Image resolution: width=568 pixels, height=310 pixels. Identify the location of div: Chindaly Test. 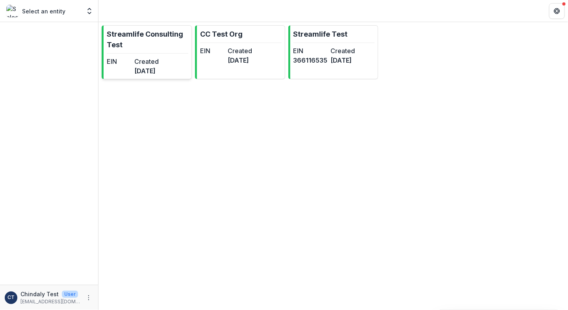
(11, 297).